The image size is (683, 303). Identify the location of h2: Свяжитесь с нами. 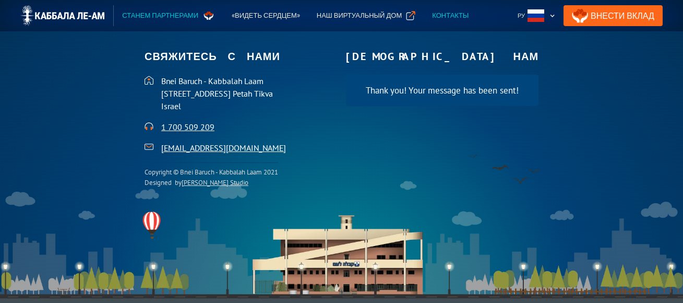
(241, 56).